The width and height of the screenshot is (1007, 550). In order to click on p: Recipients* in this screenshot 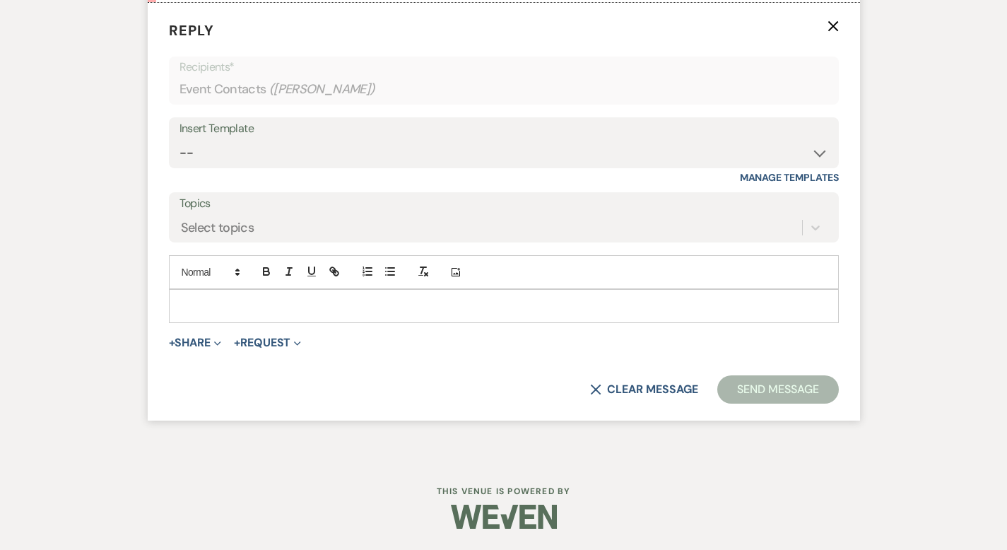, I will do `click(504, 67)`.